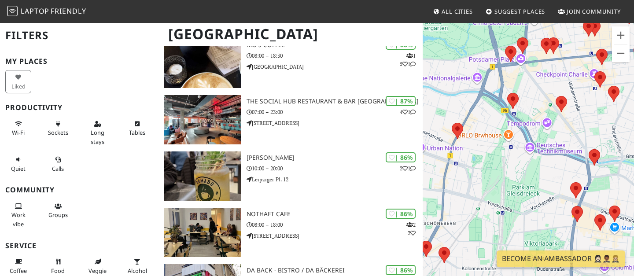 This screenshot has height=276, width=634. What do you see at coordinates (335, 168) in the screenshot?
I see `p: 10:00 – 20:00` at bounding box center [335, 168].